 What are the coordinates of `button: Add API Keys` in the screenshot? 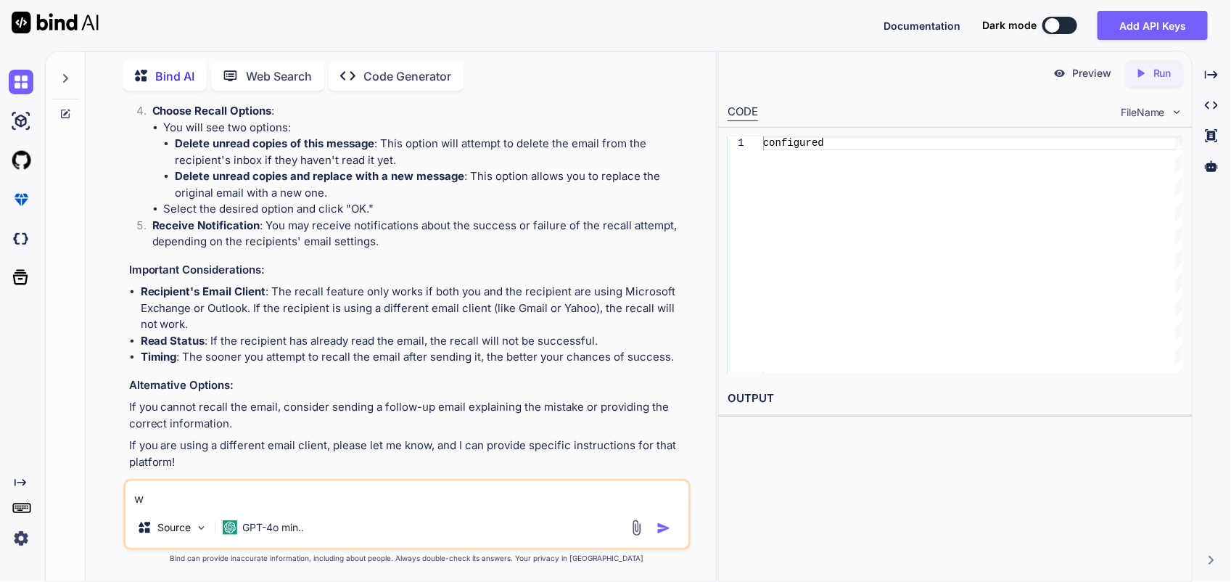 It's located at (1153, 25).